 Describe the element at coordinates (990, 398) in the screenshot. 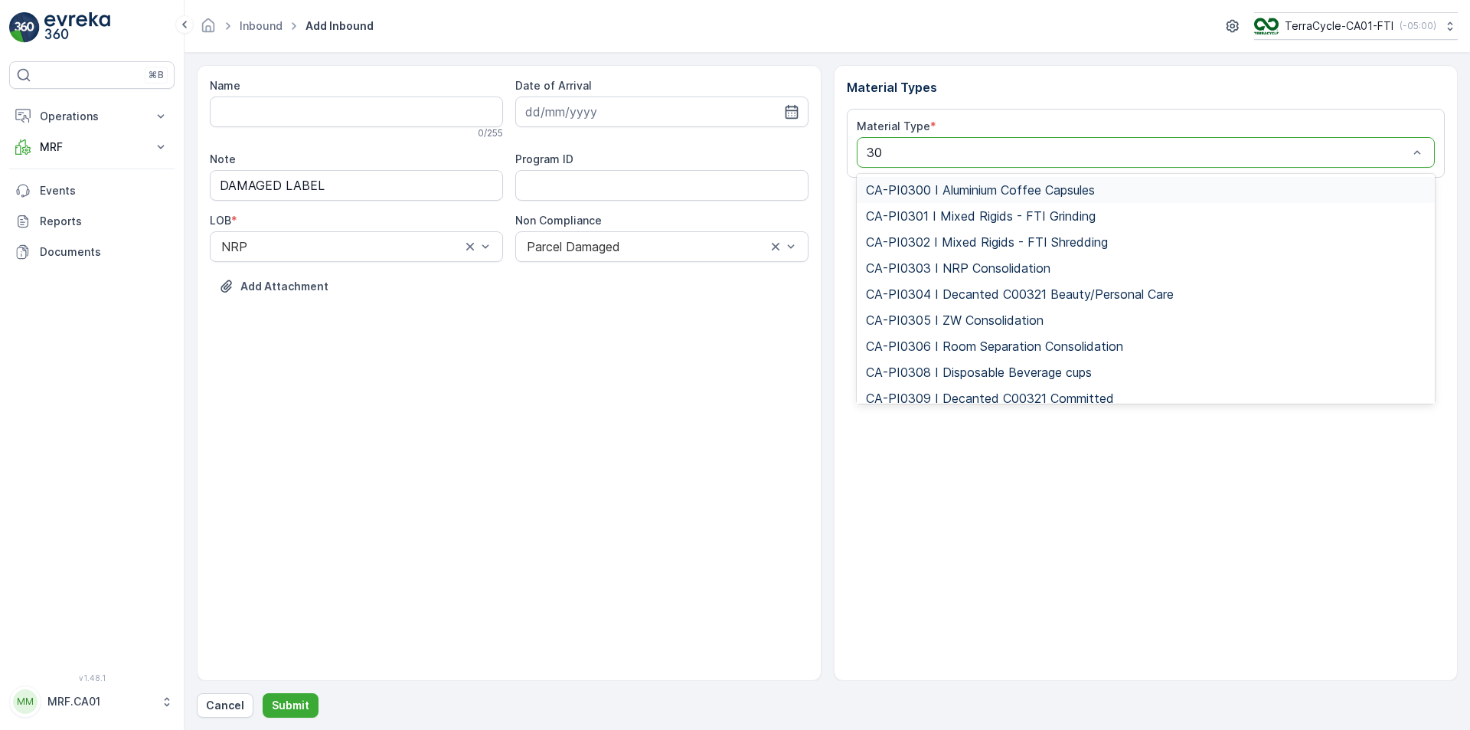

I see `span: CA-PI0309 I Decanted C00321 Committed` at that location.